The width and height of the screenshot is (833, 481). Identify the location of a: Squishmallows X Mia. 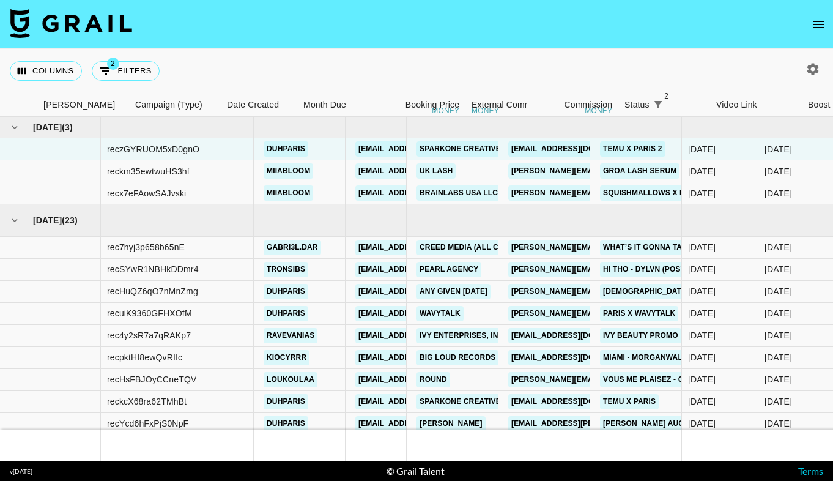
(648, 193).